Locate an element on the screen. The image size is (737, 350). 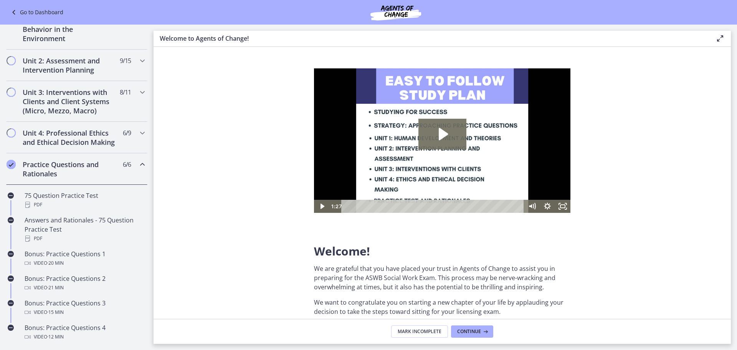
button: Mark Incomplete is located at coordinates (420, 331).